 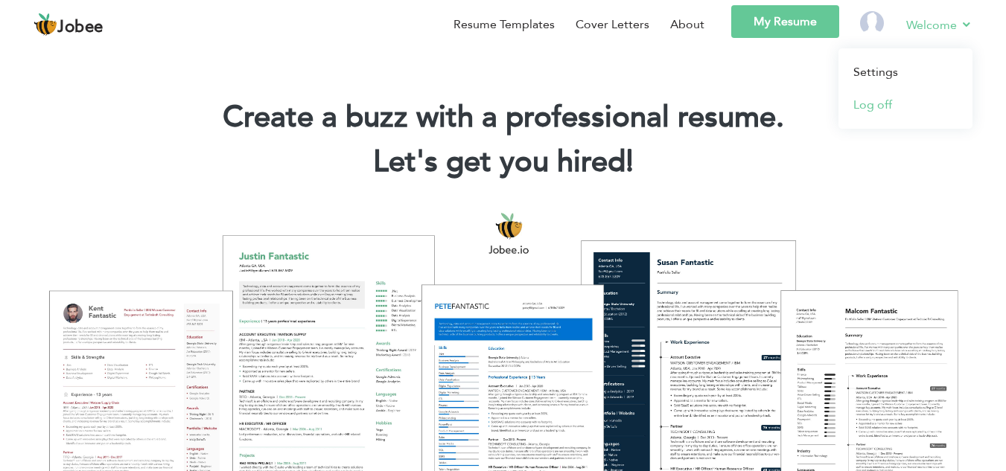 I want to click on a: Jobee, so click(x=69, y=25).